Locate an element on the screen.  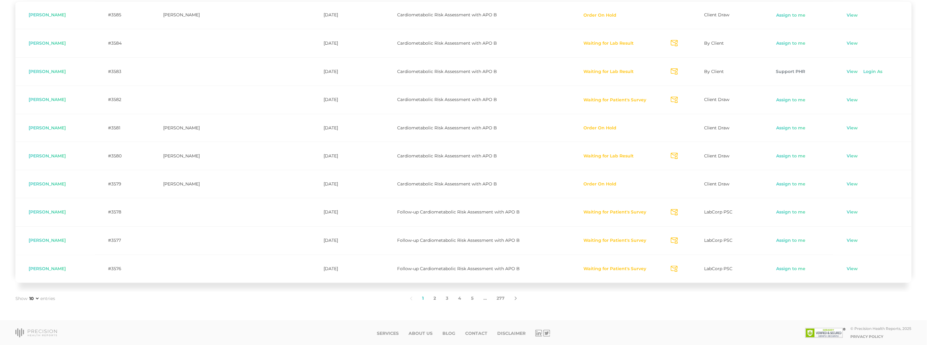
td: #3577 is located at coordinates (122, 240).